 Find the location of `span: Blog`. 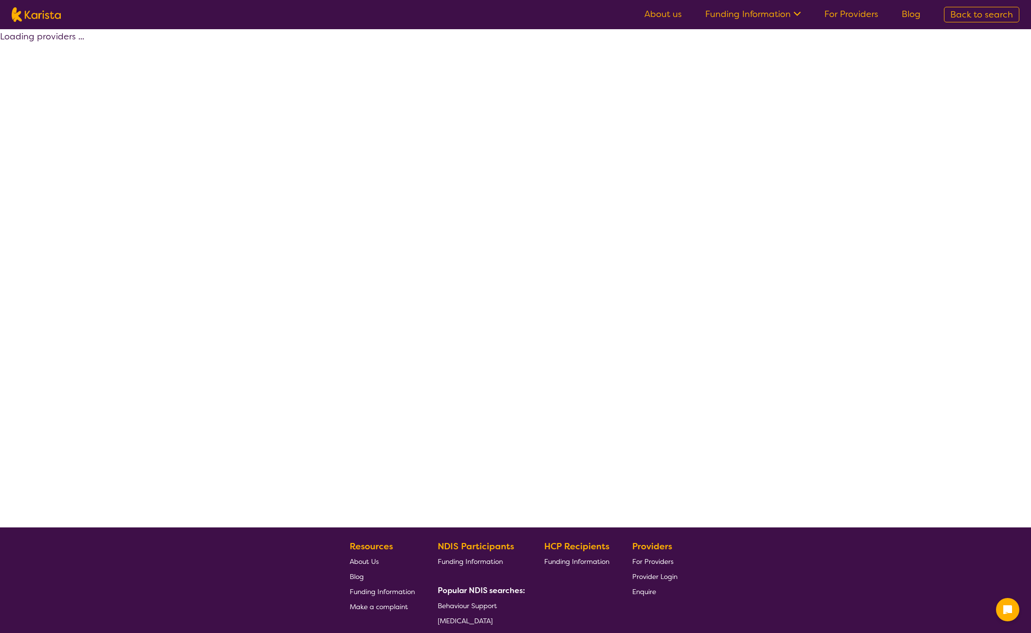

span: Blog is located at coordinates (356, 576).